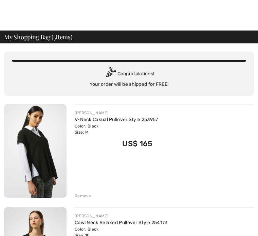 The width and height of the screenshot is (258, 236). Describe the element at coordinates (35, 151) in the screenshot. I see `img: V-Neck Casual Pullover Style 253957` at that location.